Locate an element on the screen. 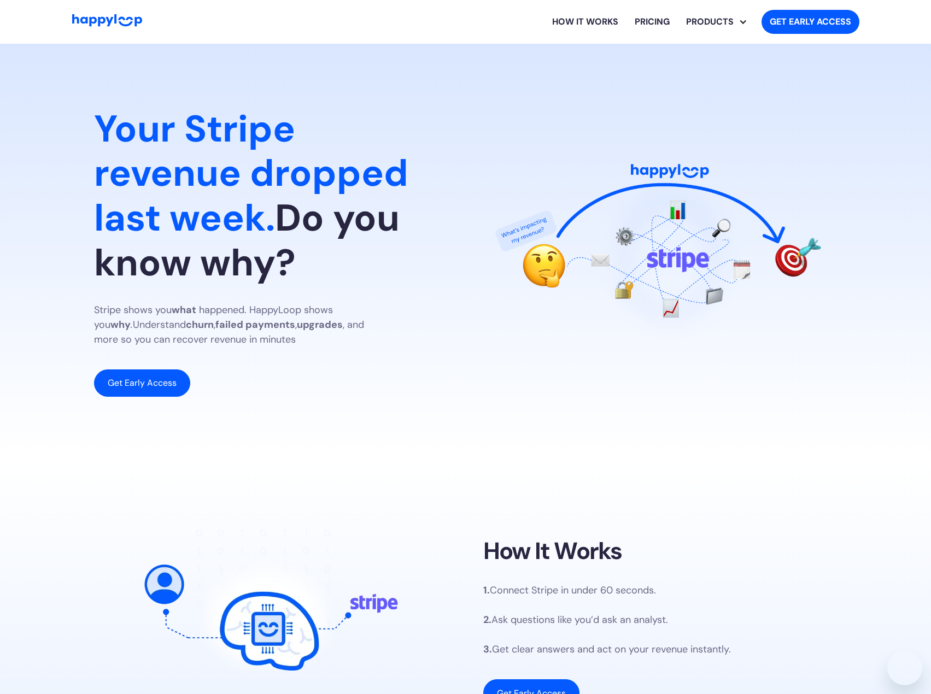  strong: upgrades is located at coordinates (320, 325).